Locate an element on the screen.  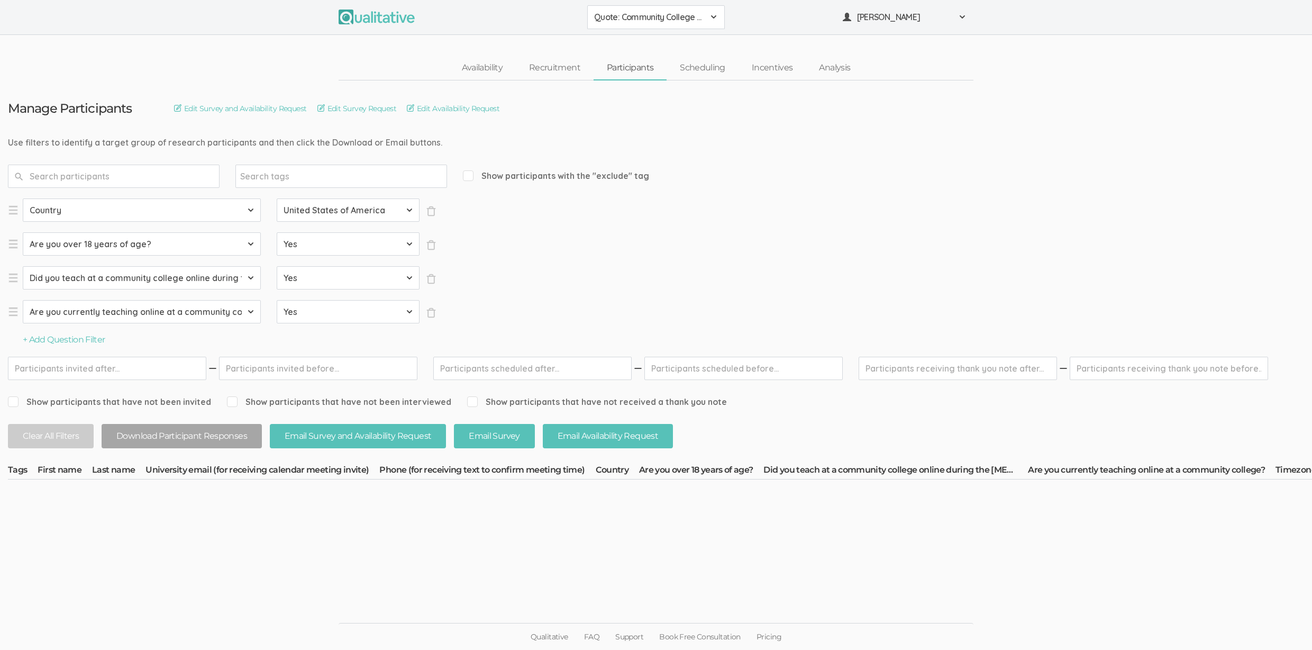
button: + Add Question Filter is located at coordinates (64, 340).